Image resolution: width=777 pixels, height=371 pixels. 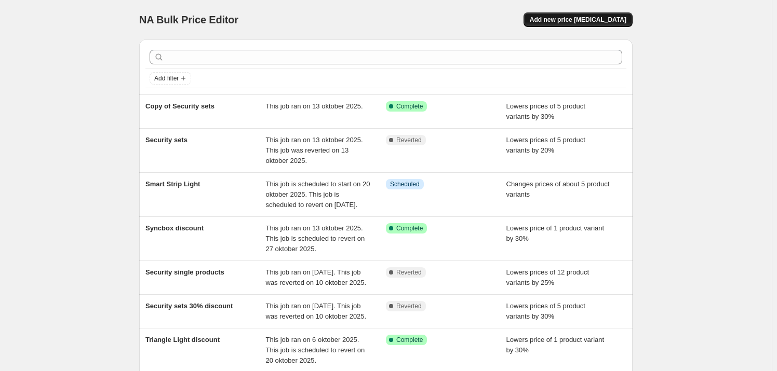 I want to click on span: Smart Strip Light, so click(x=172, y=184).